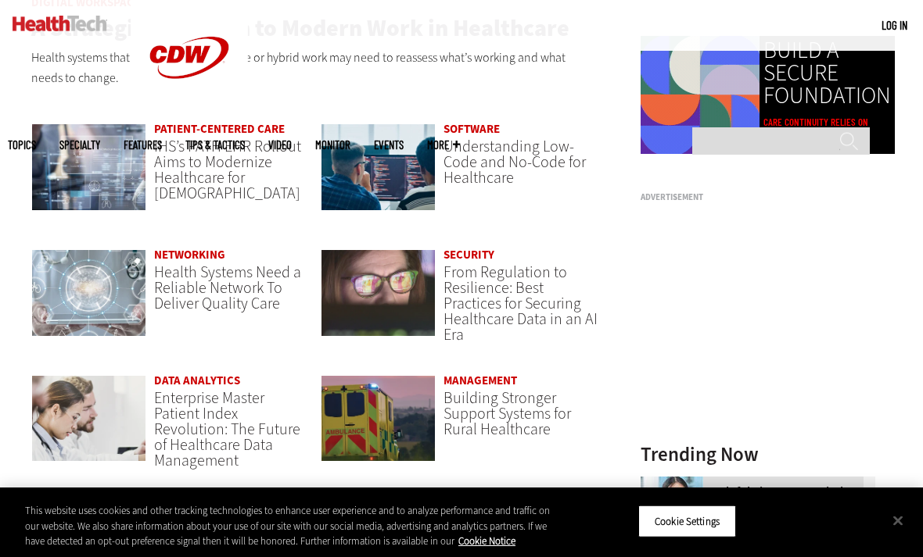 Image resolution: width=923 pixels, height=557 pixels. What do you see at coordinates (486, 541) in the screenshot?
I see `a: More information about your privacy` at bounding box center [486, 541].